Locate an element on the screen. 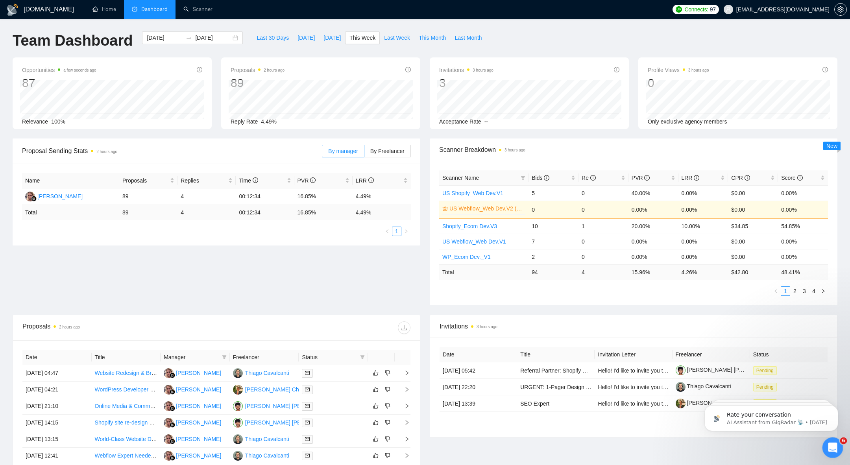  time: 3 hours ago is located at coordinates (699, 70).